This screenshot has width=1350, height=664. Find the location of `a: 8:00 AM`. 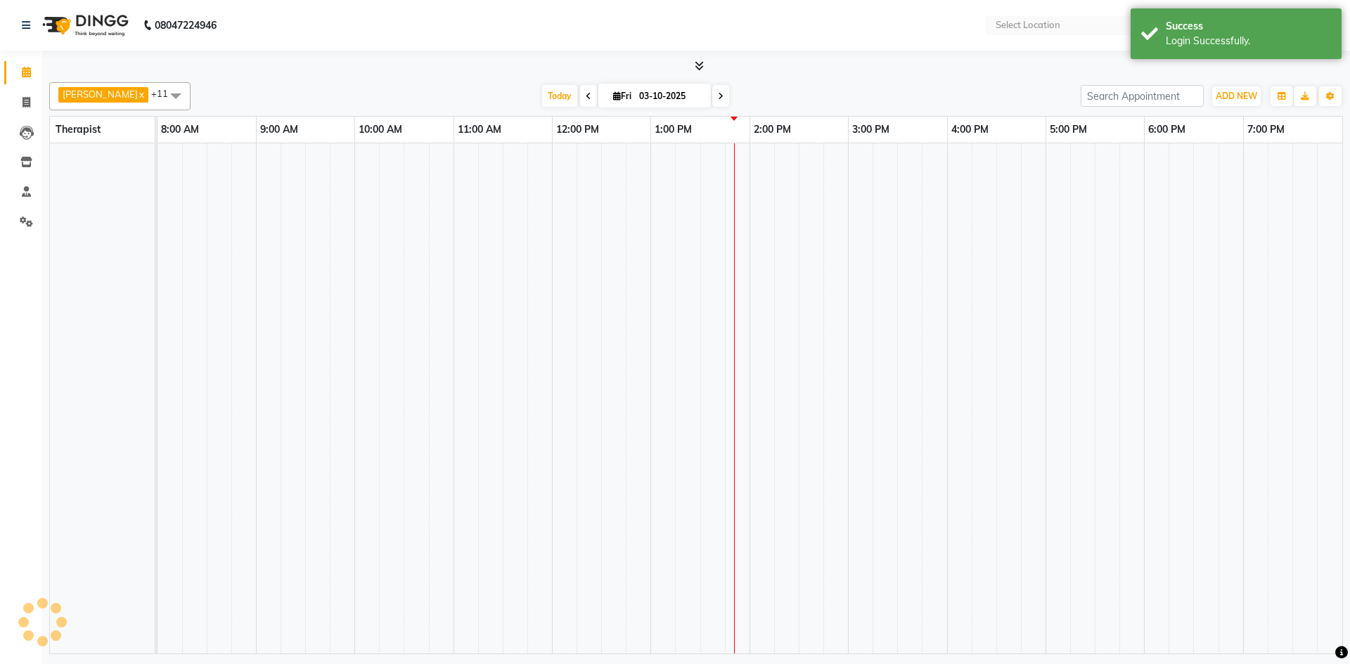

a: 8:00 AM is located at coordinates (180, 129).